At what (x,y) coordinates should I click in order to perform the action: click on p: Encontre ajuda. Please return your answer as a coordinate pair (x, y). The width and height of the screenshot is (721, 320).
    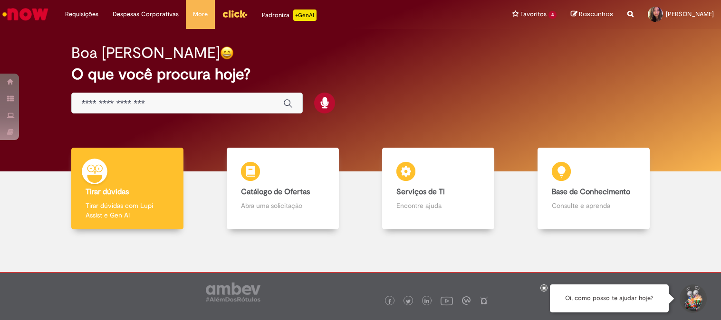
    Looking at the image, I should click on (438, 206).